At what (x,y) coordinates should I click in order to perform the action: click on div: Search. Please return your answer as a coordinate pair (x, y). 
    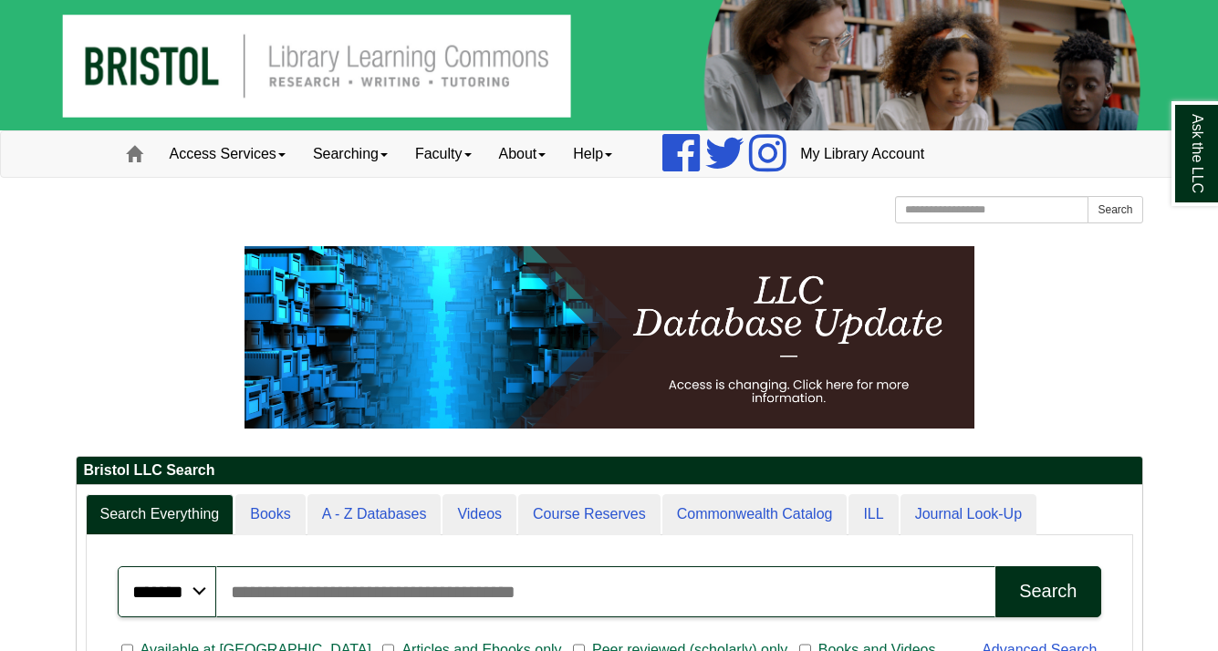
    Looking at the image, I should click on (1047, 591).